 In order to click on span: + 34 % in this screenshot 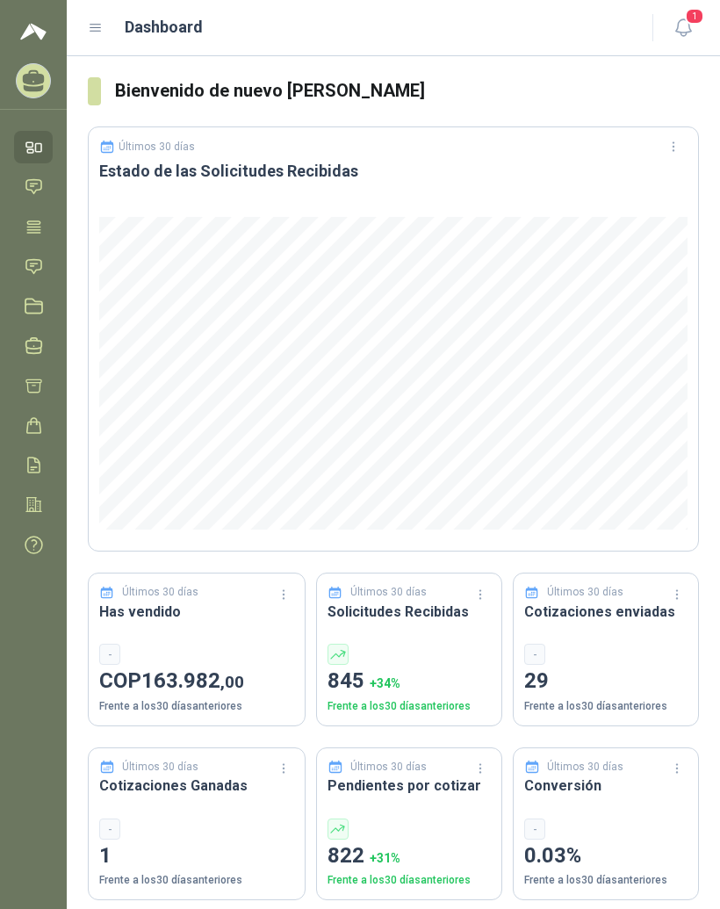, I will do `click(385, 683)`.